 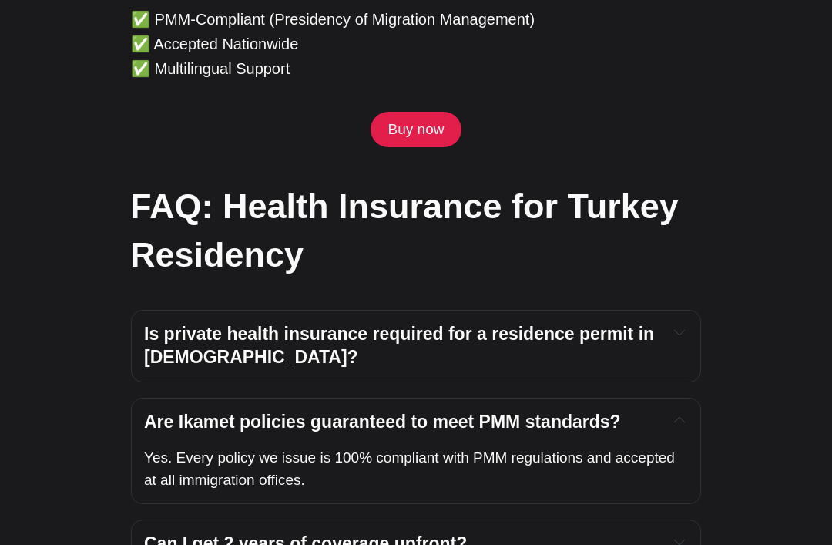 What do you see at coordinates (411, 468) in the screenshot?
I see `span: Yes. Every policy we issue is 100% compliant with PMM regulations and accepted at all immigration...` at bounding box center [411, 468].